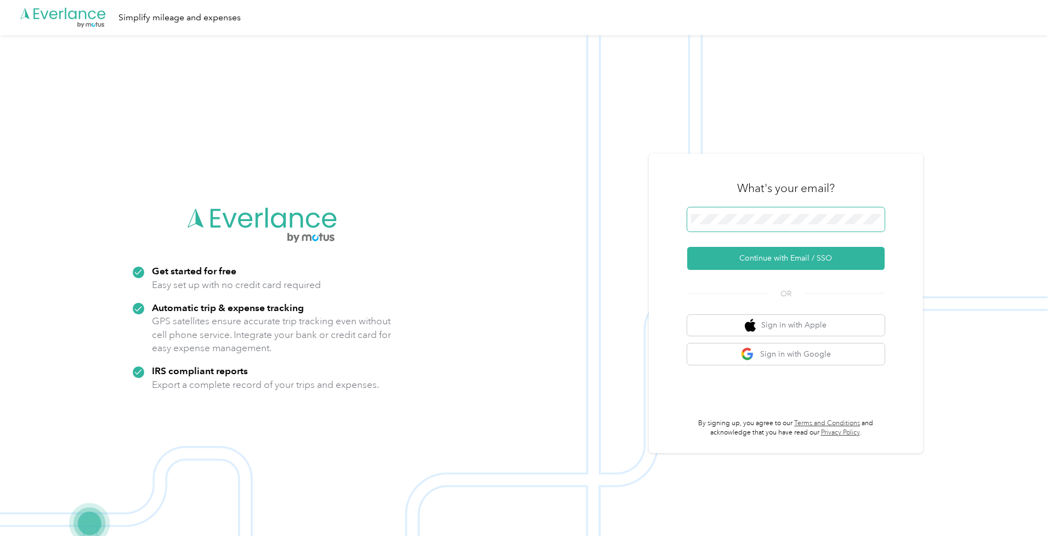  I want to click on strong: IRS compliant reports, so click(200, 370).